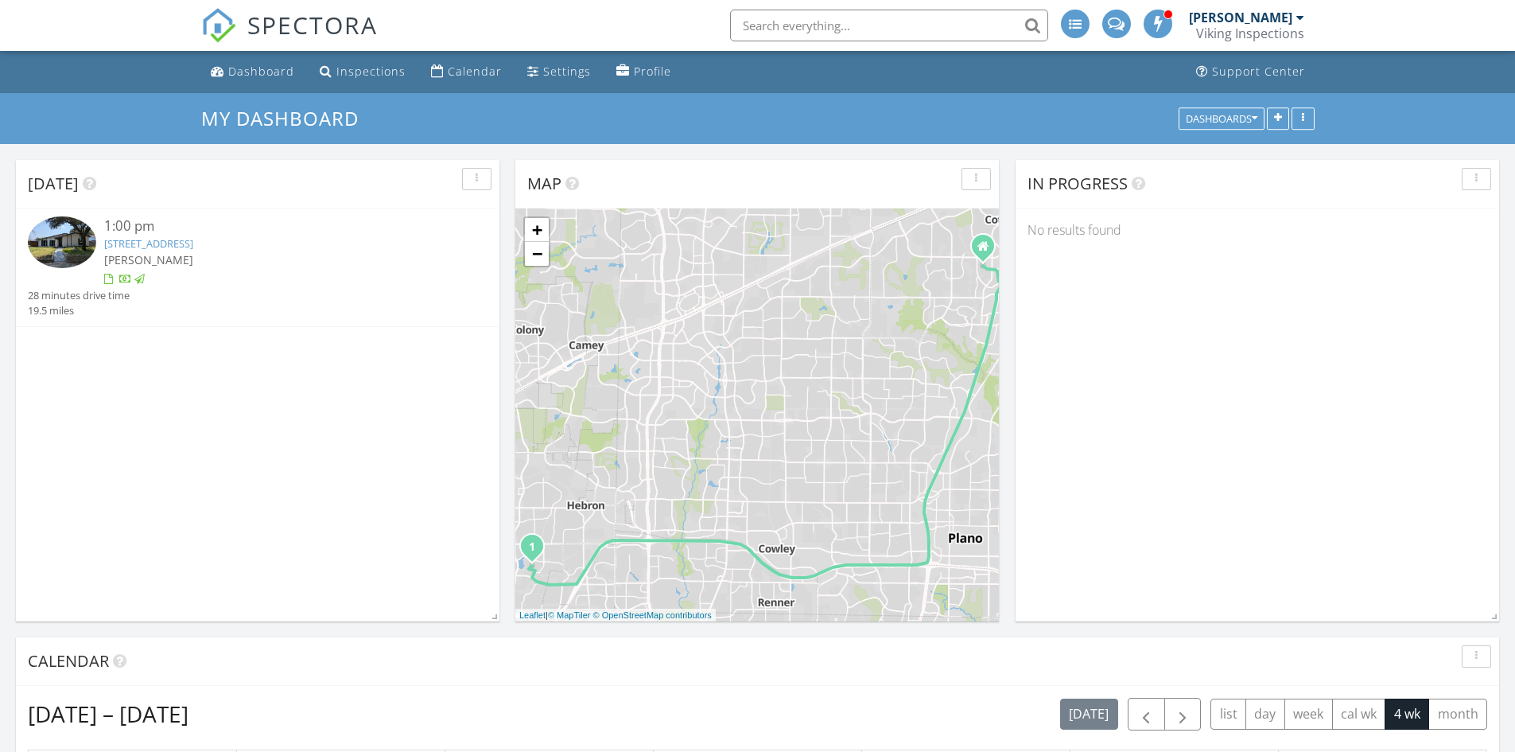  I want to click on a: © MapTiler, so click(570, 615).